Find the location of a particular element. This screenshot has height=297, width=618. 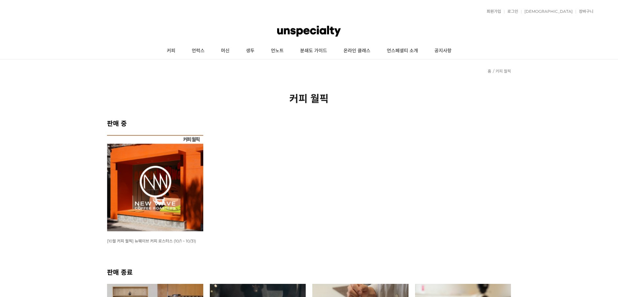

a: 홈 is located at coordinates (489, 71).